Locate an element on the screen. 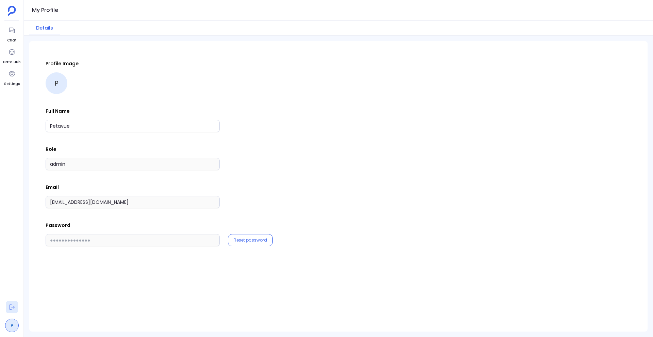 This screenshot has height=337, width=653. input: Full Name is located at coordinates (133, 126).